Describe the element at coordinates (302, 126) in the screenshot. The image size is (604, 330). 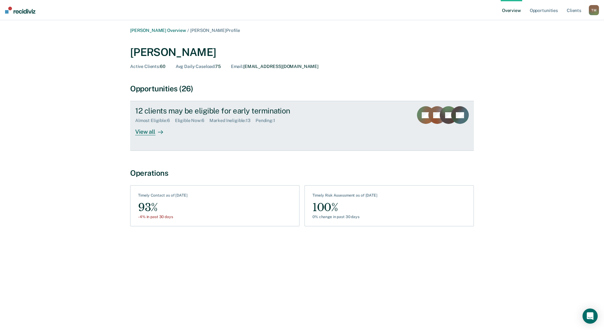
I see `a: 12 clients may be eligible for early terminationAlmost Eligible:6Eligible Now:6Marked Ineligible:...` at that location.